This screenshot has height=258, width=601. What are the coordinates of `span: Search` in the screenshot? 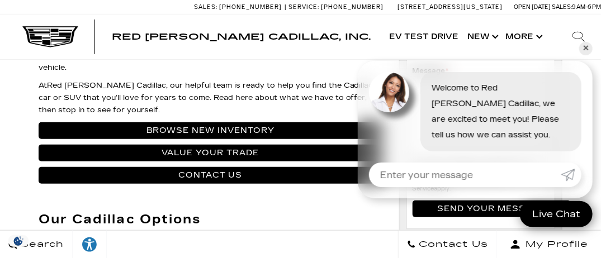 It's located at (40, 244).